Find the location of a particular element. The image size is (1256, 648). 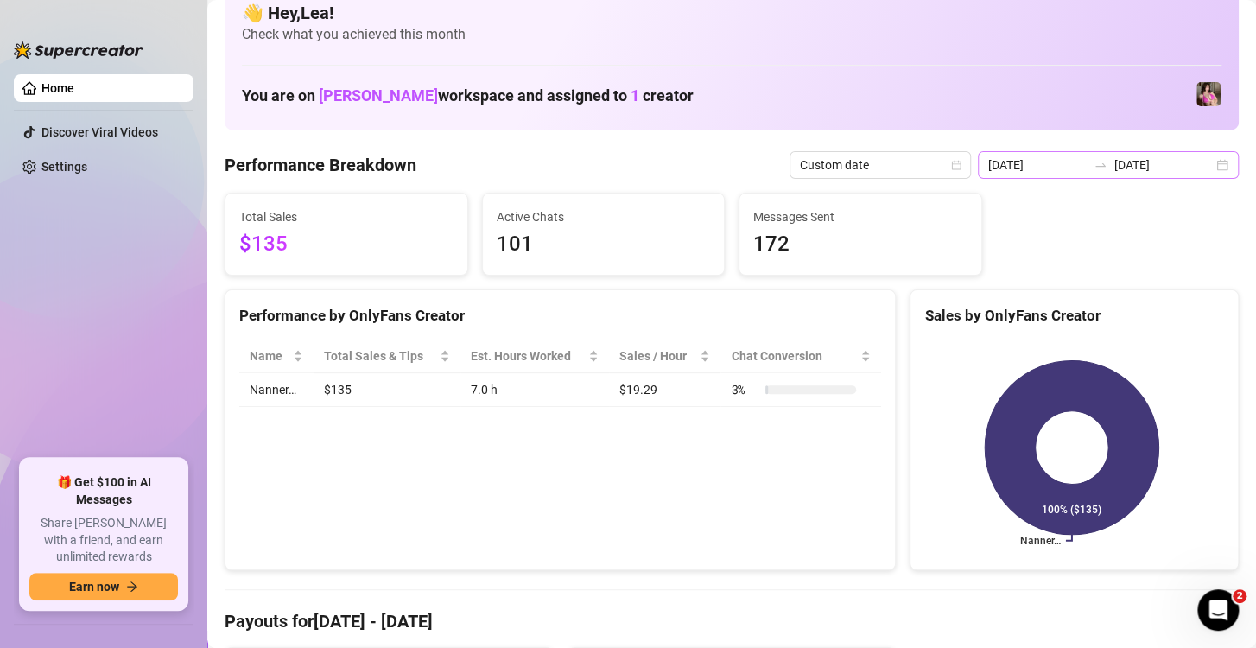

img: logo-BBDzfeDw.svg is located at coordinates (79, 50).